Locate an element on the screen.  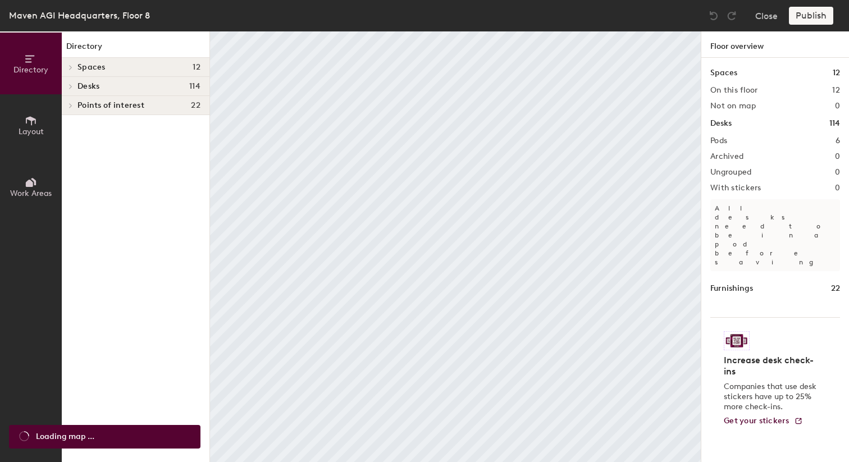
span: Points of interest is located at coordinates (111, 106).